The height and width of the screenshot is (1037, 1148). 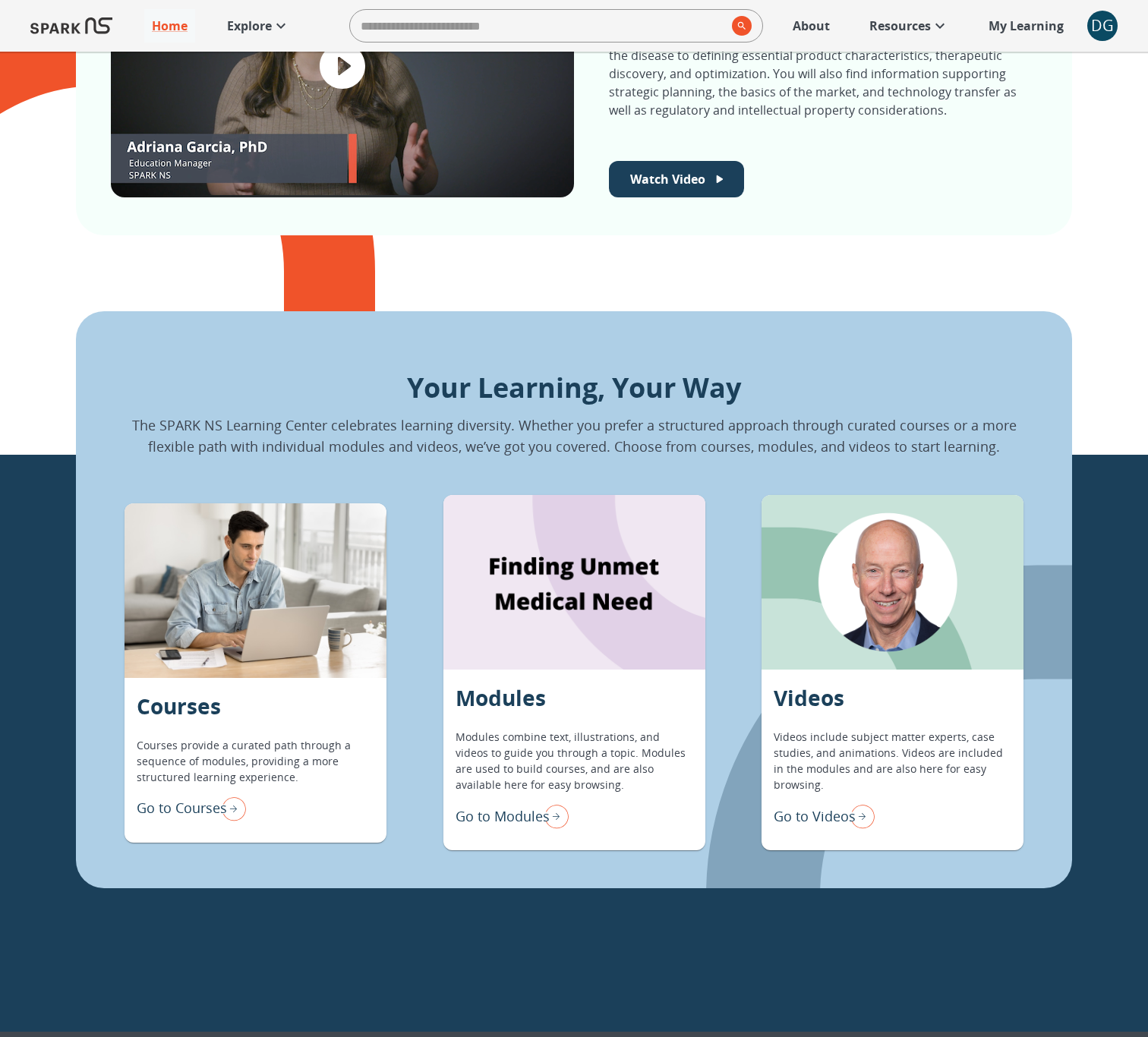 What do you see at coordinates (574, 761) in the screenshot?
I see `p: Modules combine text, illustrations, and videos to guide you through a topic. Modules are used to...` at bounding box center [574, 761].